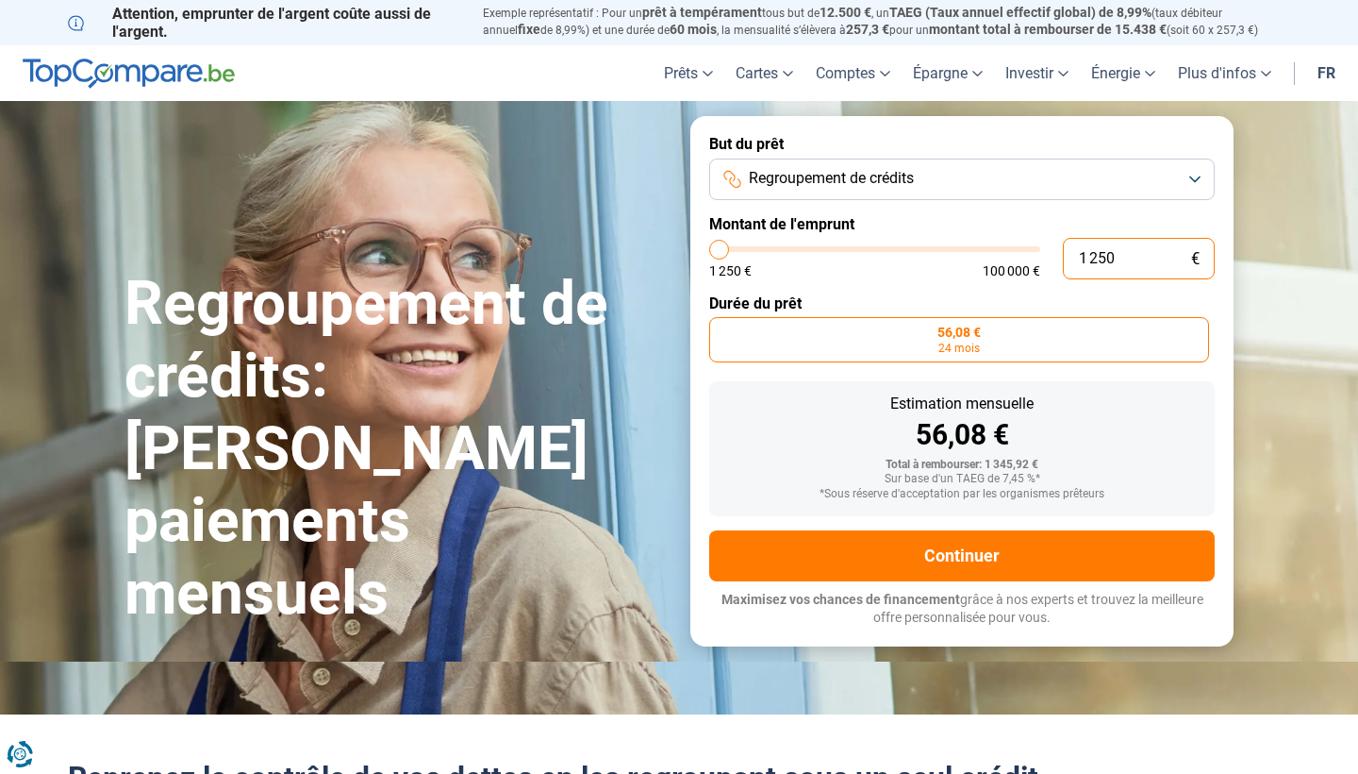 This screenshot has height=774, width=1358. What do you see at coordinates (1011, 271) in the screenshot?
I see `span: 100 000 €` at bounding box center [1011, 271].